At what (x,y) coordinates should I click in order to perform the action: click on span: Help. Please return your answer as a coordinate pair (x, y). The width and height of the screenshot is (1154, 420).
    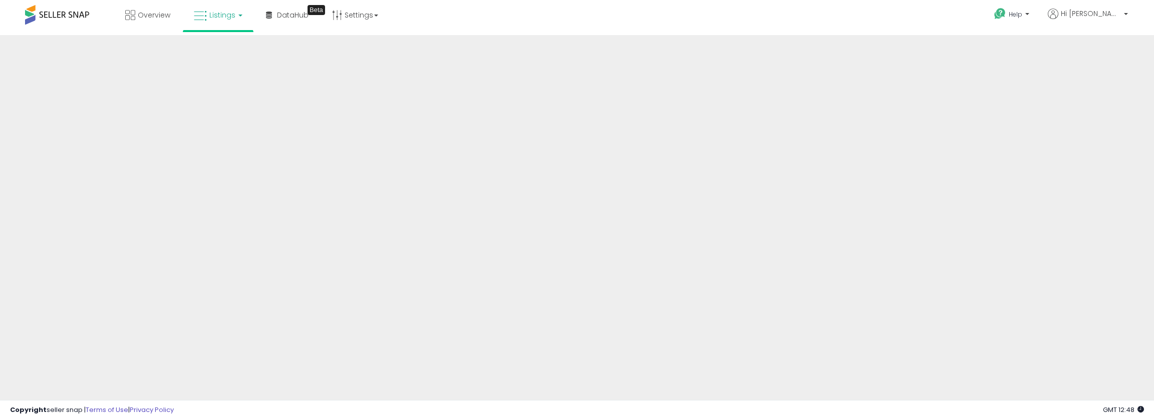
    Looking at the image, I should click on (1015, 14).